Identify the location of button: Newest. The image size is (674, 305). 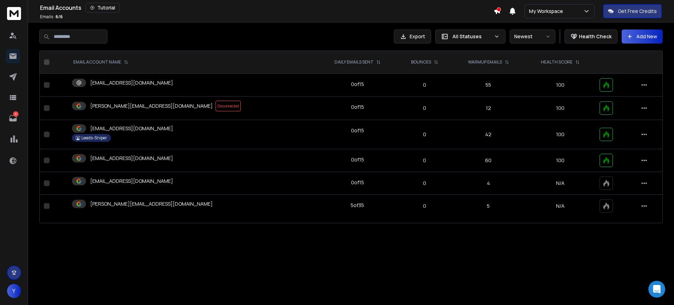
(533, 37).